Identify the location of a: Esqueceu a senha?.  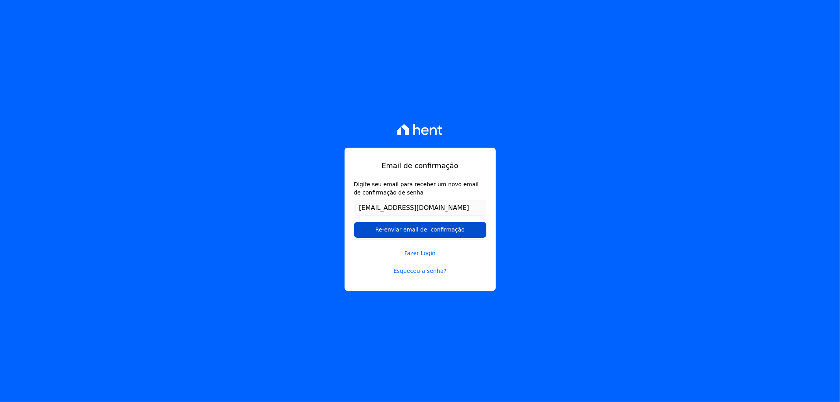
(420, 271).